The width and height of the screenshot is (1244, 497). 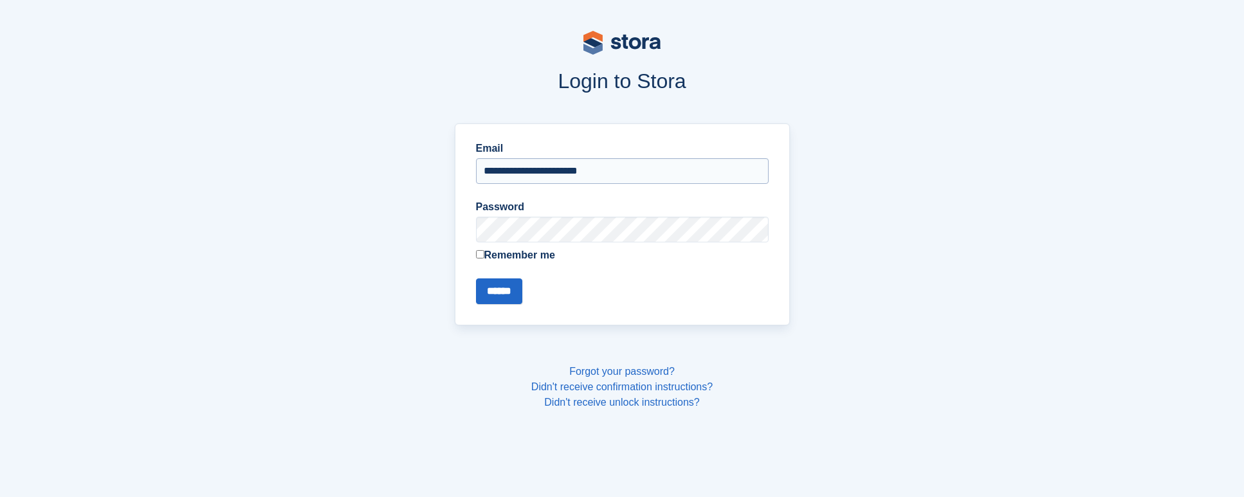 I want to click on input: Remember me, so click(x=480, y=254).